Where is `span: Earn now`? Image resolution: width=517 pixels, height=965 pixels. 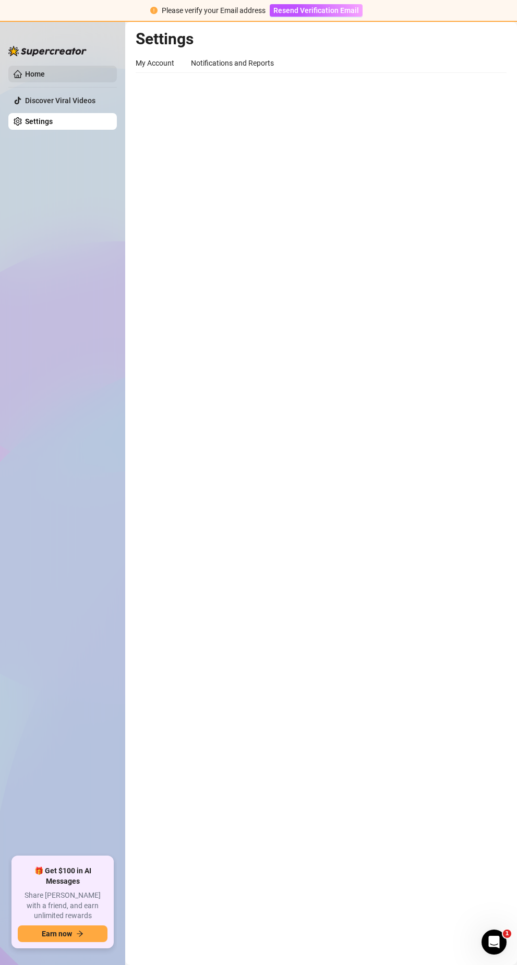 span: Earn now is located at coordinates (57, 934).